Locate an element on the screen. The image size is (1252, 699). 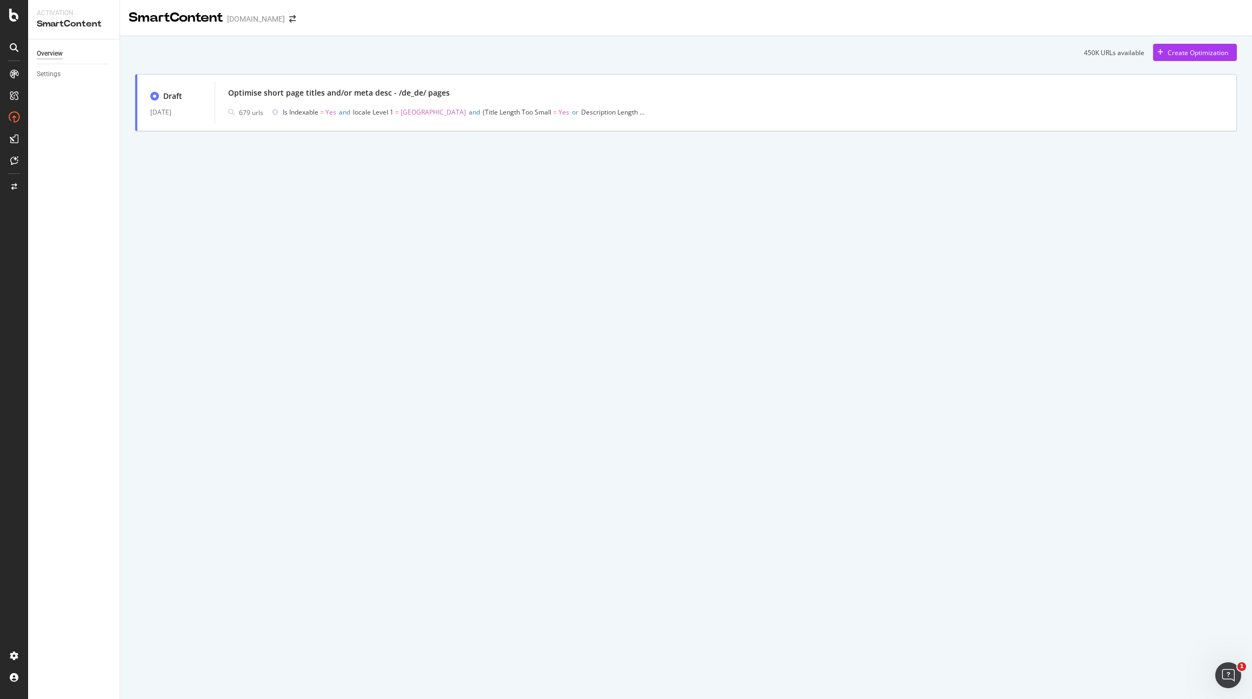
div: Draft is located at coordinates (172, 96).